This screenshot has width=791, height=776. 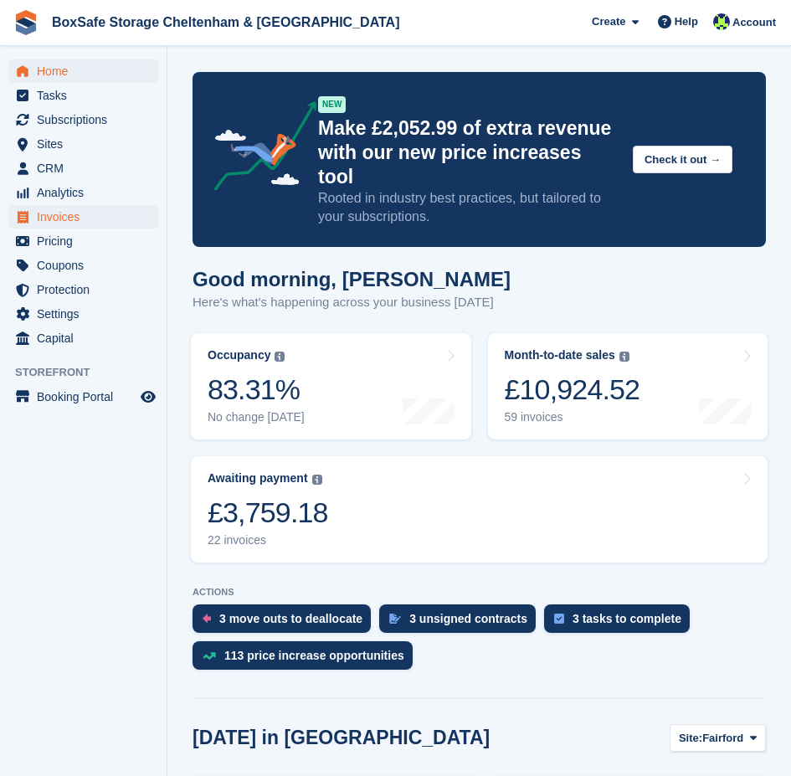 What do you see at coordinates (87, 241) in the screenshot?
I see `span: Pricing` at bounding box center [87, 241].